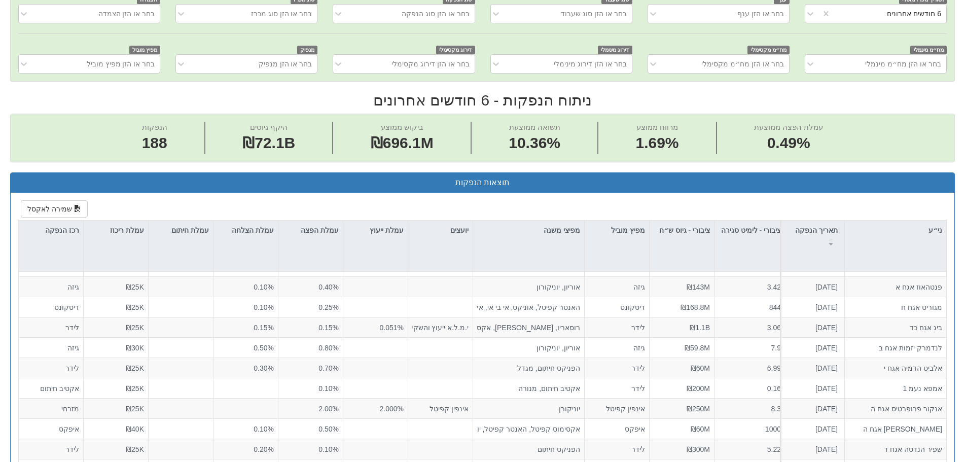  I want to click on div: ני״ע, so click(895, 230).